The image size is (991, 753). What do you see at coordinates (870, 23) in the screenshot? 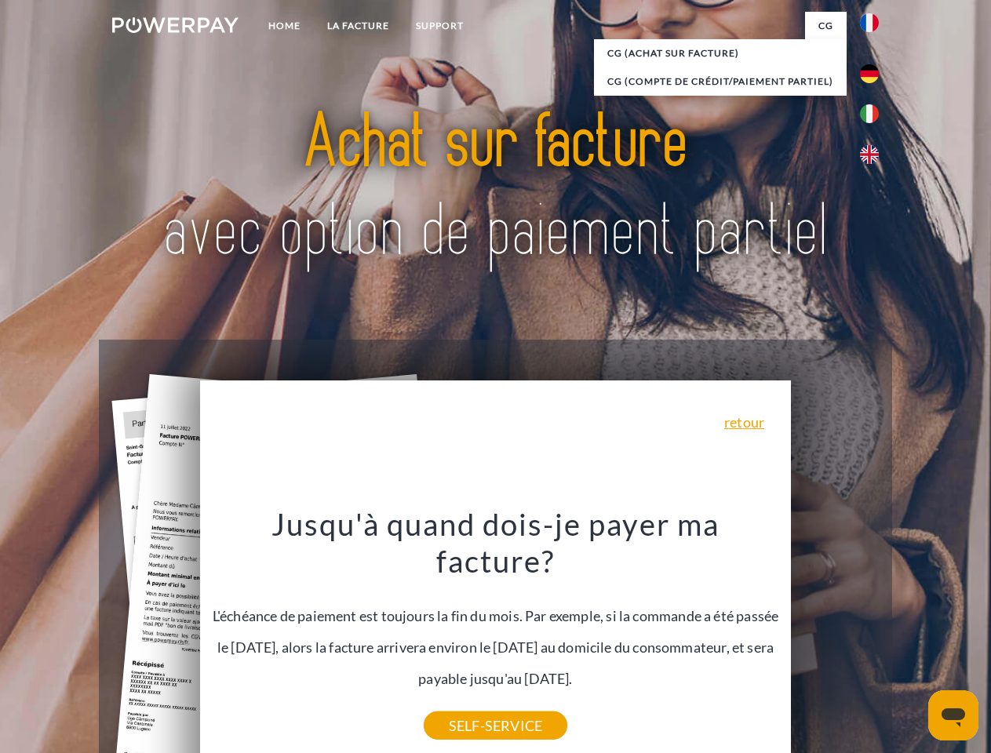
I see `img: fr` at bounding box center [870, 23].